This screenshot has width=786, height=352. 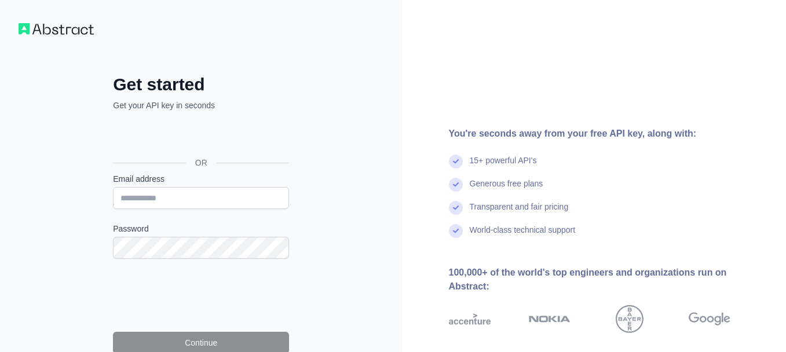 What do you see at coordinates (522, 236) in the screenshot?
I see `div: World-class technical support` at bounding box center [522, 236].